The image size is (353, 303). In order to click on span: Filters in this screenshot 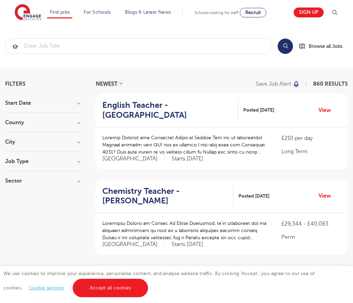, I will do `click(15, 84)`.